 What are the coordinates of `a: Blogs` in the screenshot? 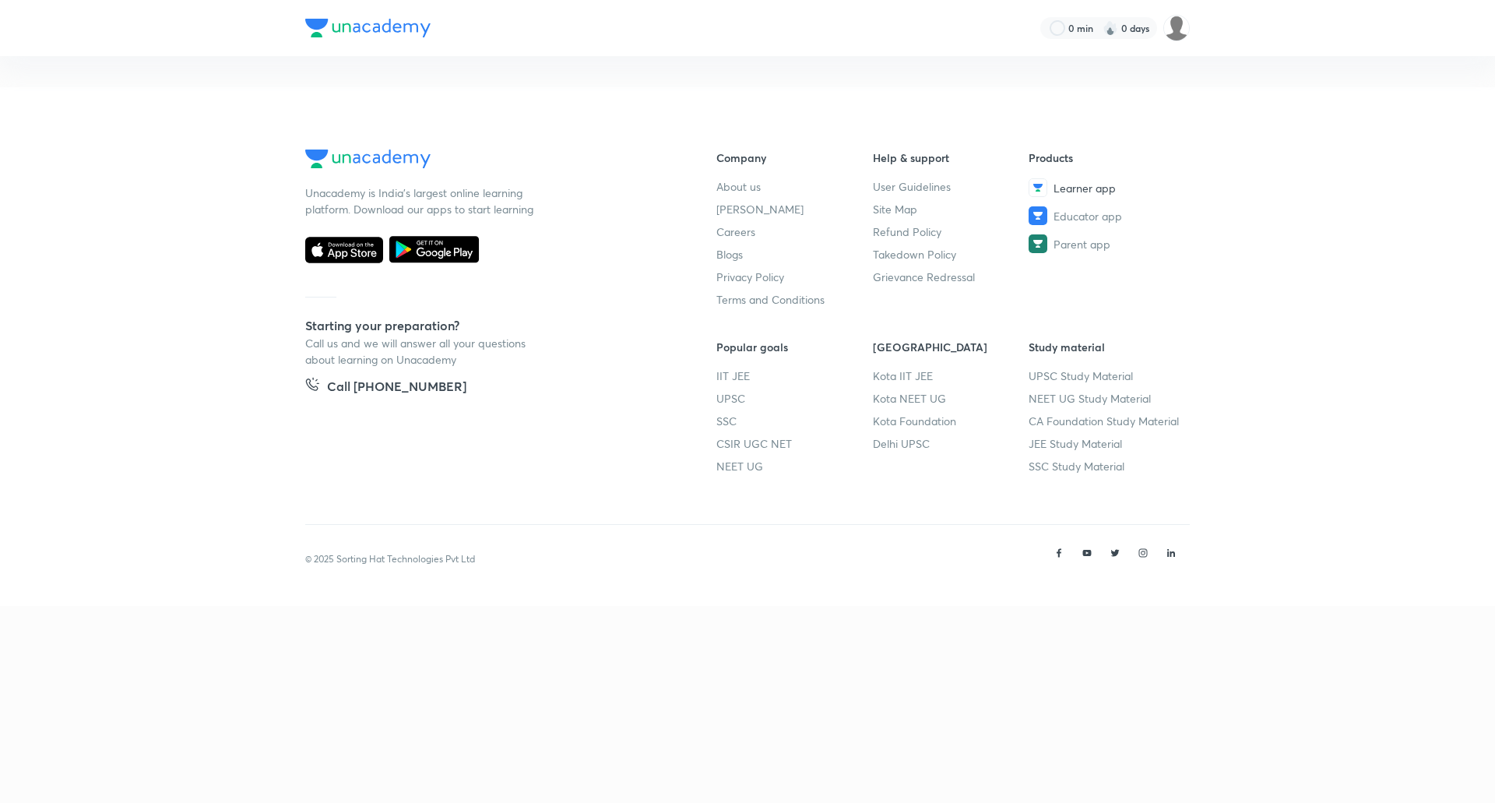 It's located at (794, 254).